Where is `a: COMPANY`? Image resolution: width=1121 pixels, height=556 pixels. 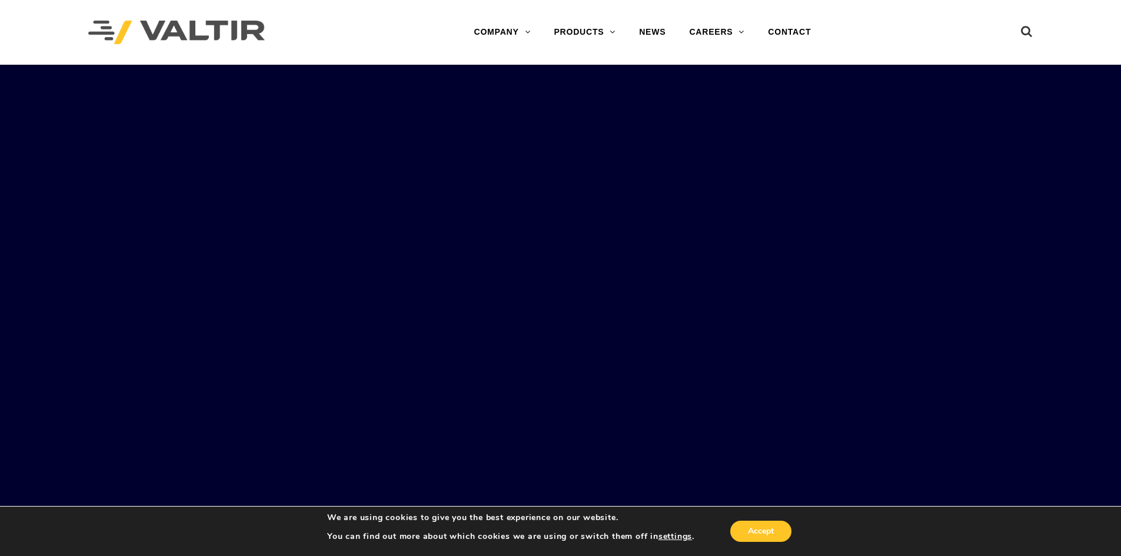 a: COMPANY is located at coordinates (502, 32).